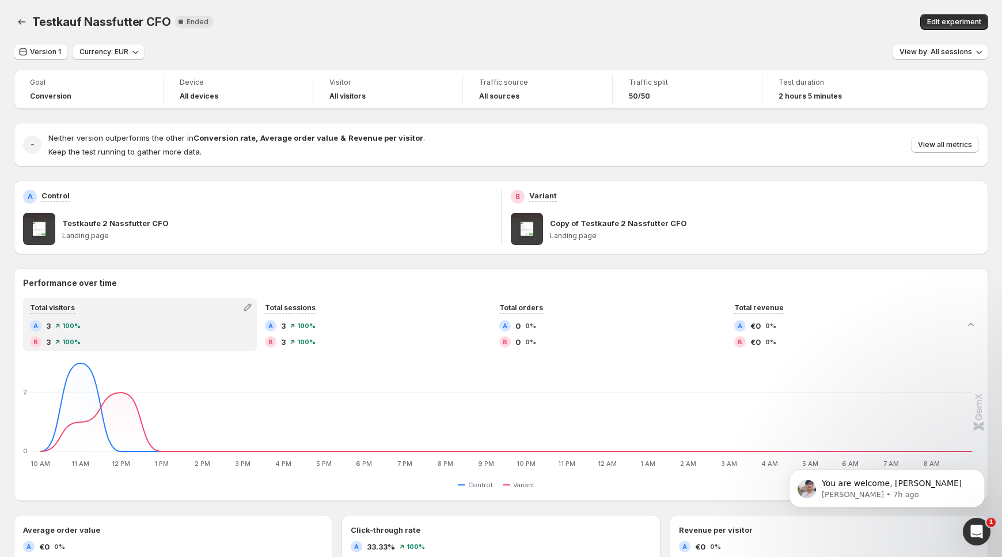 This screenshot has height=557, width=1002. What do you see at coordinates (121, 463) in the screenshot?
I see `text: 12 PM` at bounding box center [121, 463].